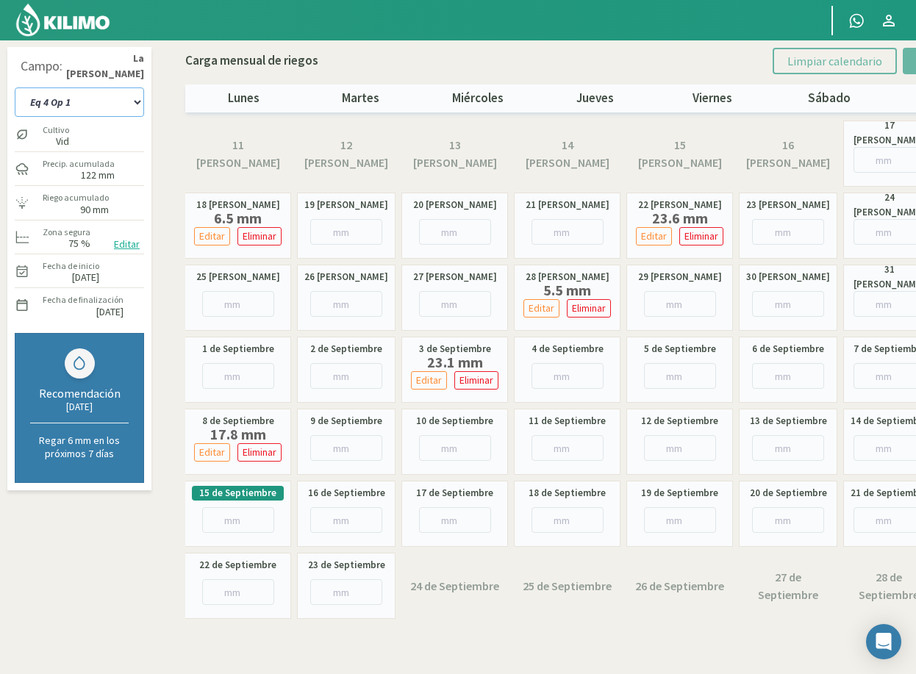 The height and width of the screenshot is (674, 916). What do you see at coordinates (251, 61) in the screenshot?
I see `p: Carga mensual de riegos` at bounding box center [251, 61].